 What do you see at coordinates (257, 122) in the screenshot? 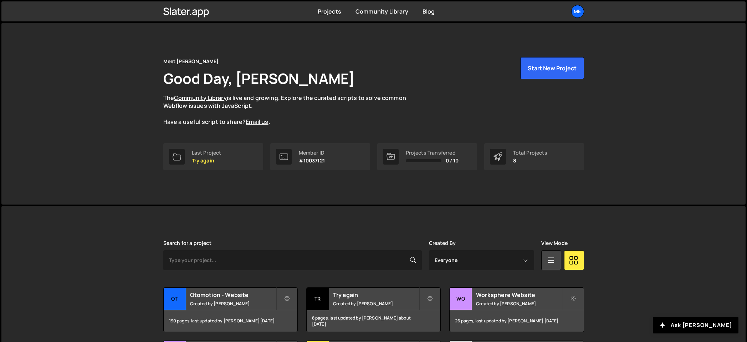
I see `a: Email us` at bounding box center [257, 122].